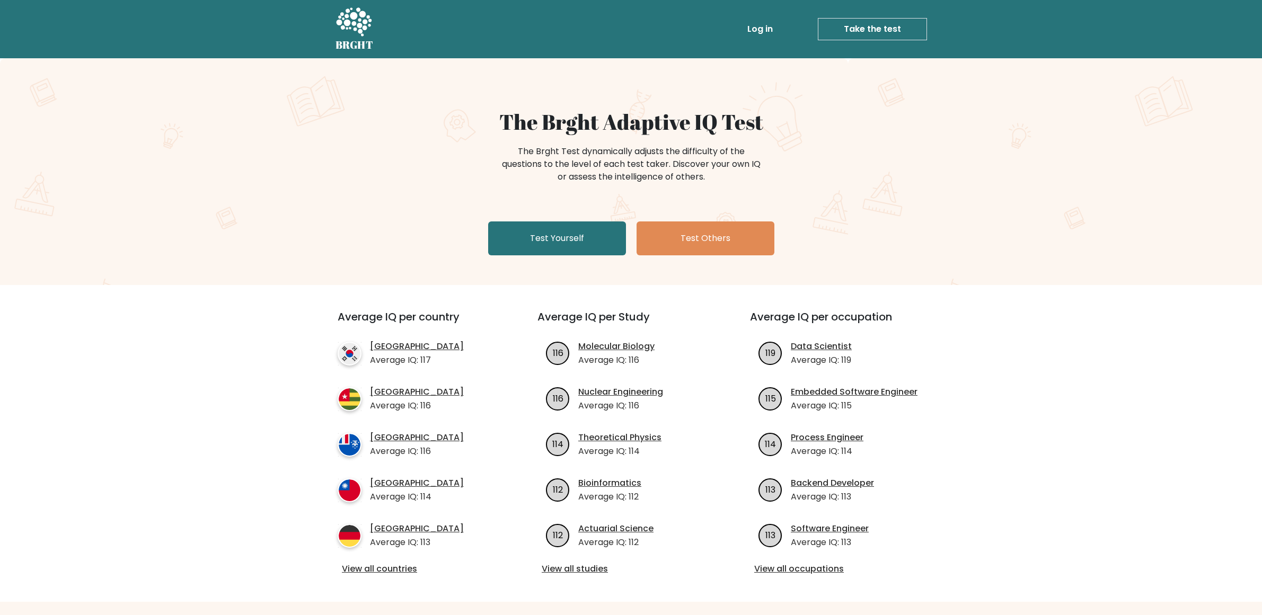 Image resolution: width=1262 pixels, height=615 pixels. I want to click on text: 119, so click(770, 352).